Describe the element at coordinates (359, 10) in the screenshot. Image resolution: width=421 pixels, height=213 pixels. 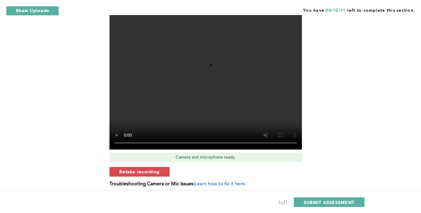
I see `span: You have left to complete this section.` at that location.